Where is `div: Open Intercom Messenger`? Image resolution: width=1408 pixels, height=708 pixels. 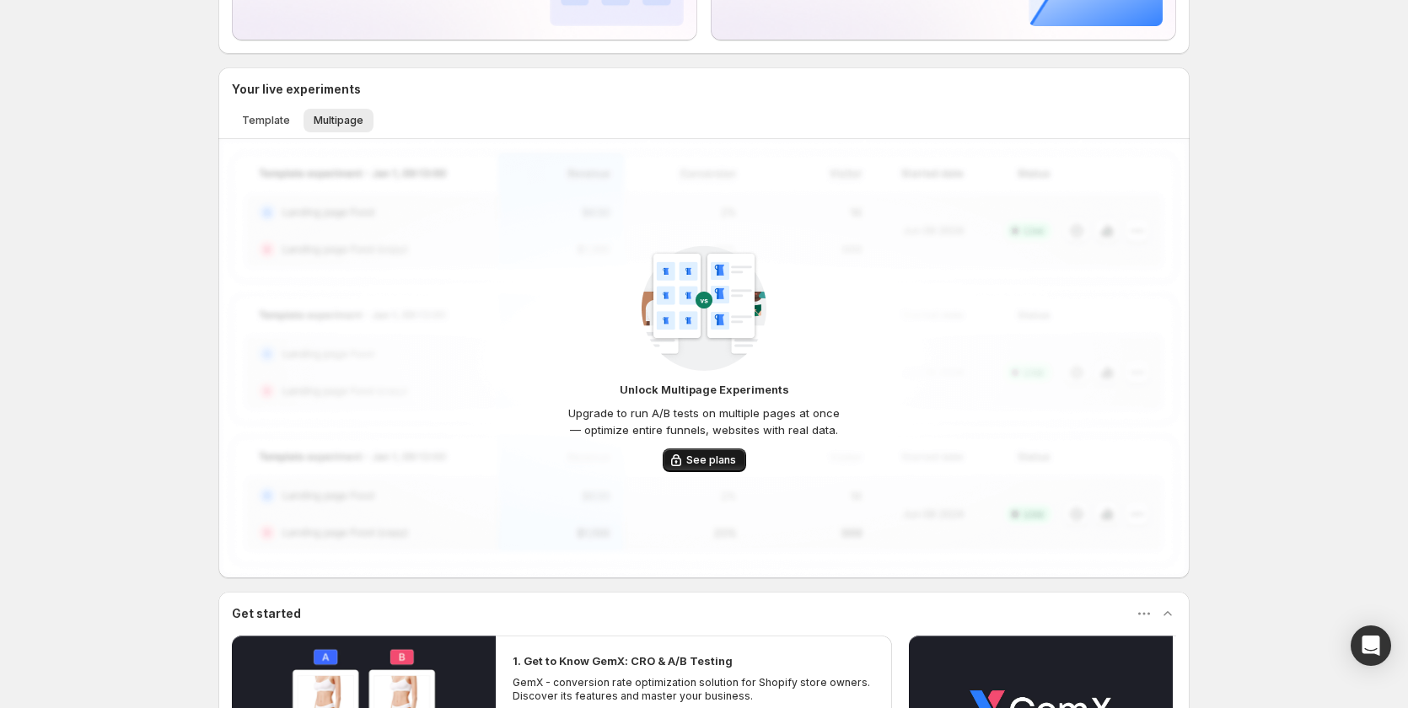 div: Open Intercom Messenger is located at coordinates (1371, 646).